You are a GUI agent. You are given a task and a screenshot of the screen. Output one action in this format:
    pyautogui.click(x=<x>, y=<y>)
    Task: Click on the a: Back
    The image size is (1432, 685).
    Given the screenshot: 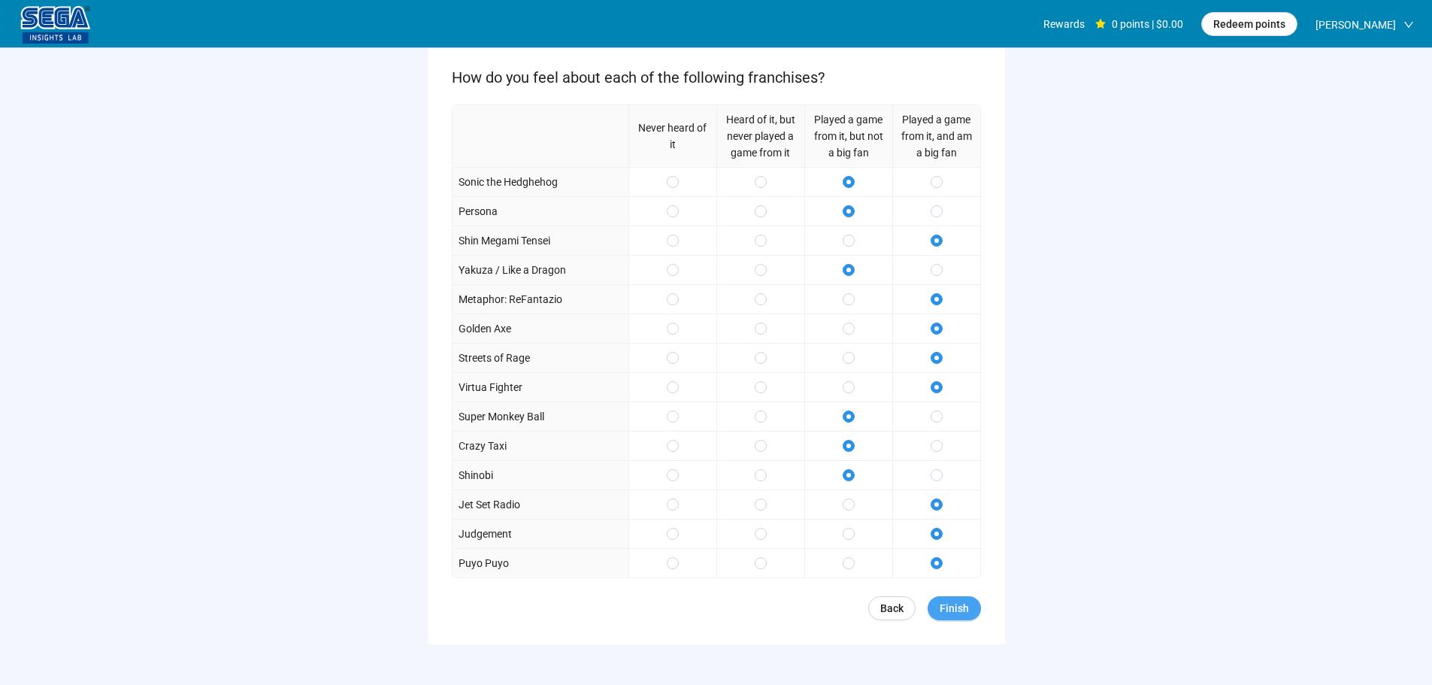 What is the action you would take?
    pyautogui.click(x=892, y=608)
    